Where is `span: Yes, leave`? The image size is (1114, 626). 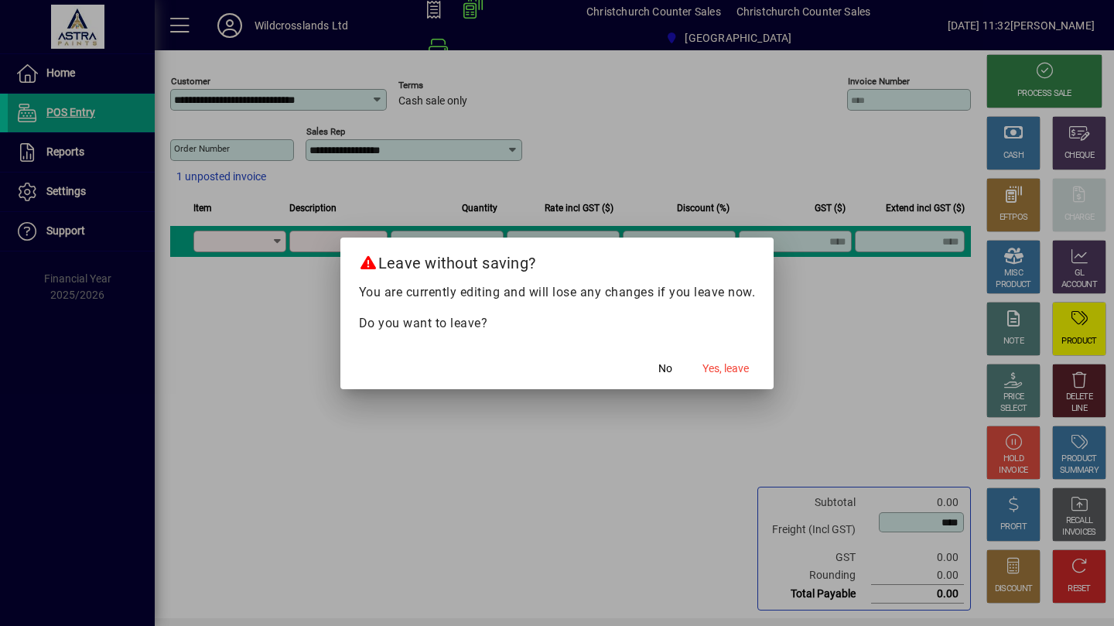
span: Yes, leave is located at coordinates (725, 368).